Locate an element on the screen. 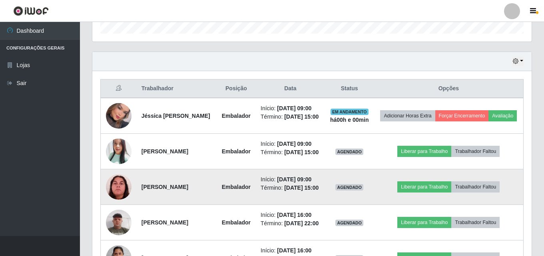 The width and height of the screenshot is (544, 256). th: Opções is located at coordinates (449, 89).